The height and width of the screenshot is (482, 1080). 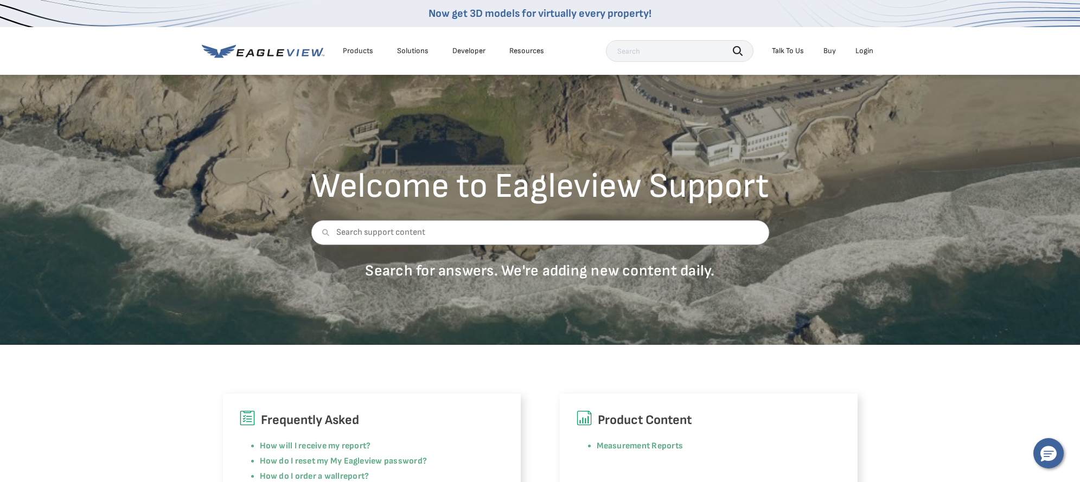 I want to click on div: Login, so click(x=864, y=51).